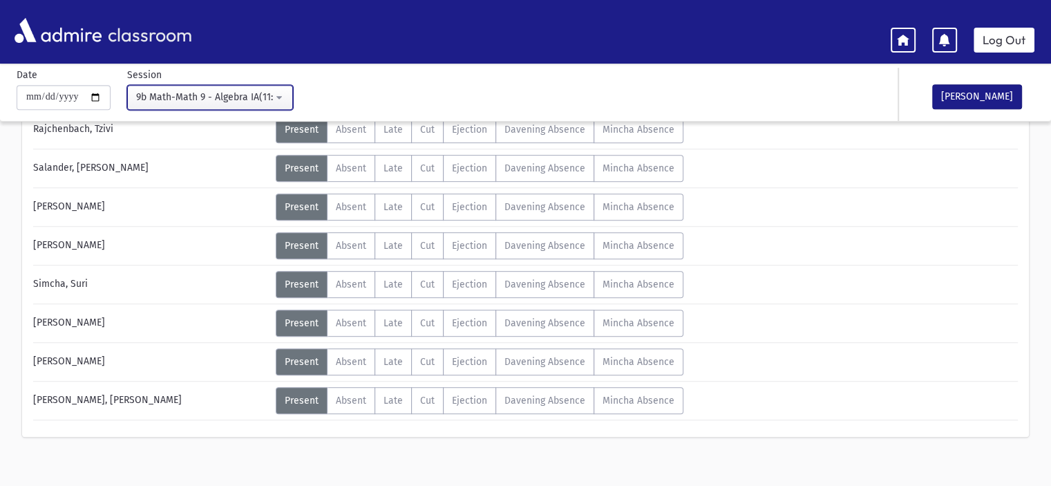  Describe the element at coordinates (204, 97) in the screenshot. I see `div: 9b Math-Math 9 - Algebra IA(11:37AM-12:20PM)` at that location.